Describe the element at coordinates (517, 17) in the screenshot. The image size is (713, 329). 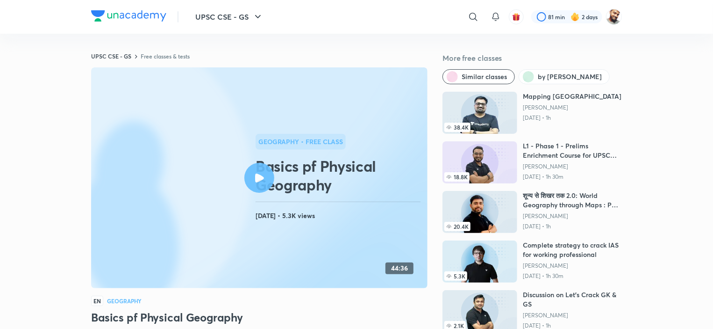
I see `img: avatar` at that location.